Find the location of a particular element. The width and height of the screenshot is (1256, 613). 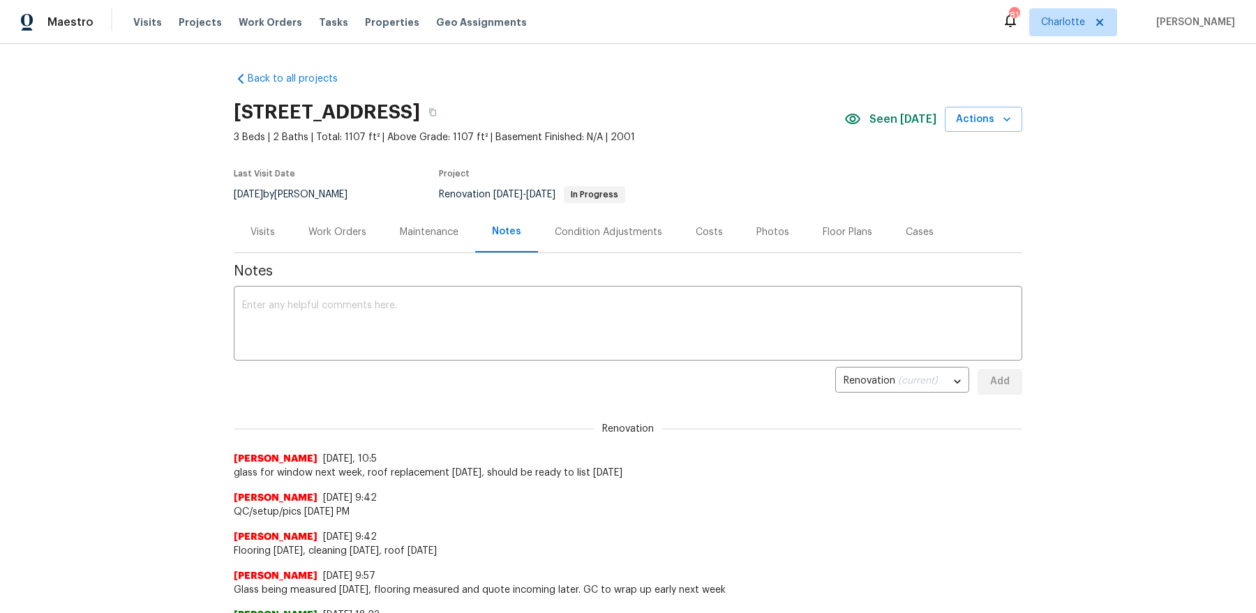

span: Tasks is located at coordinates (333, 22).